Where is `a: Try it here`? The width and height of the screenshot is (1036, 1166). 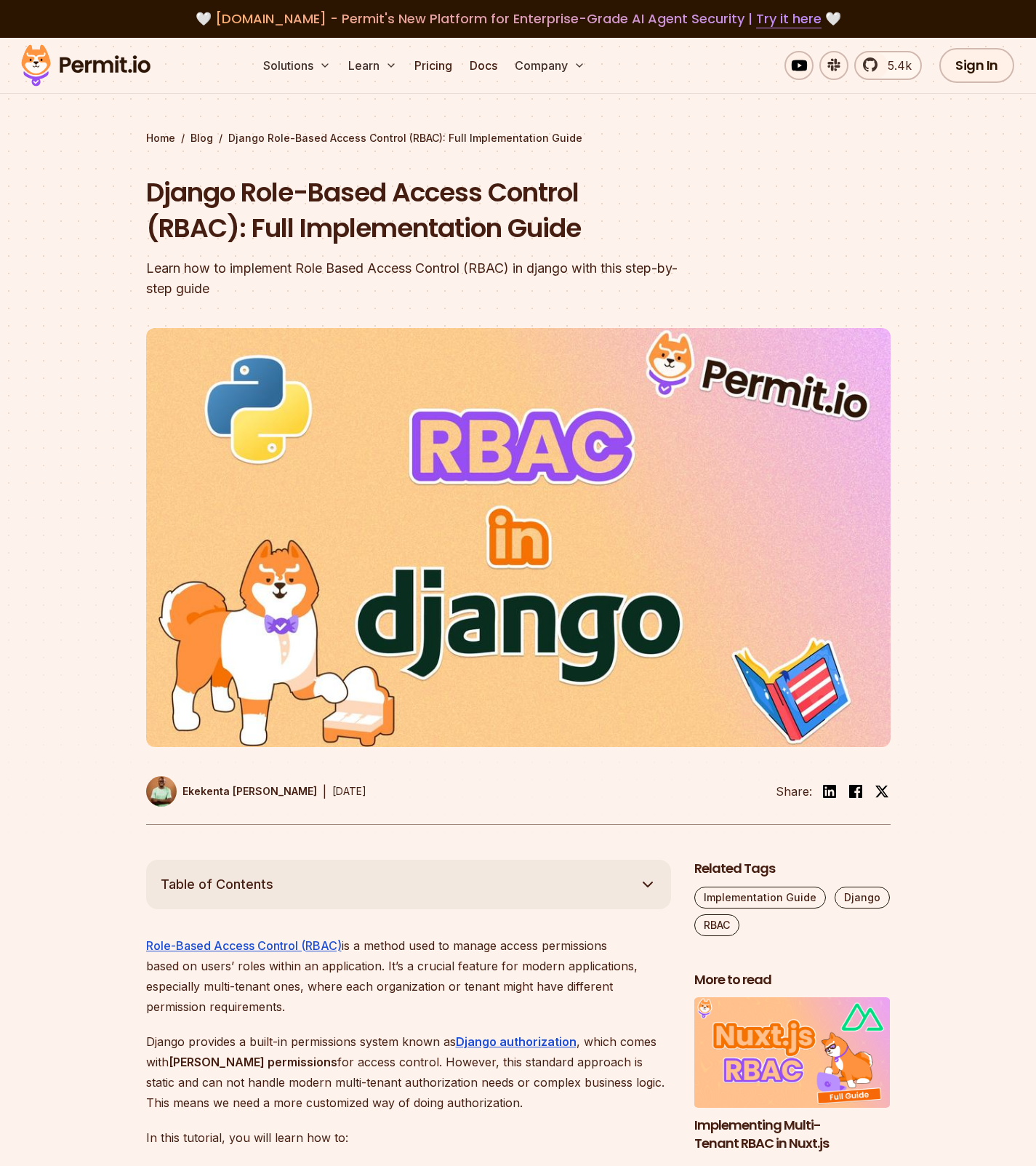 a: Try it here is located at coordinates (789, 19).